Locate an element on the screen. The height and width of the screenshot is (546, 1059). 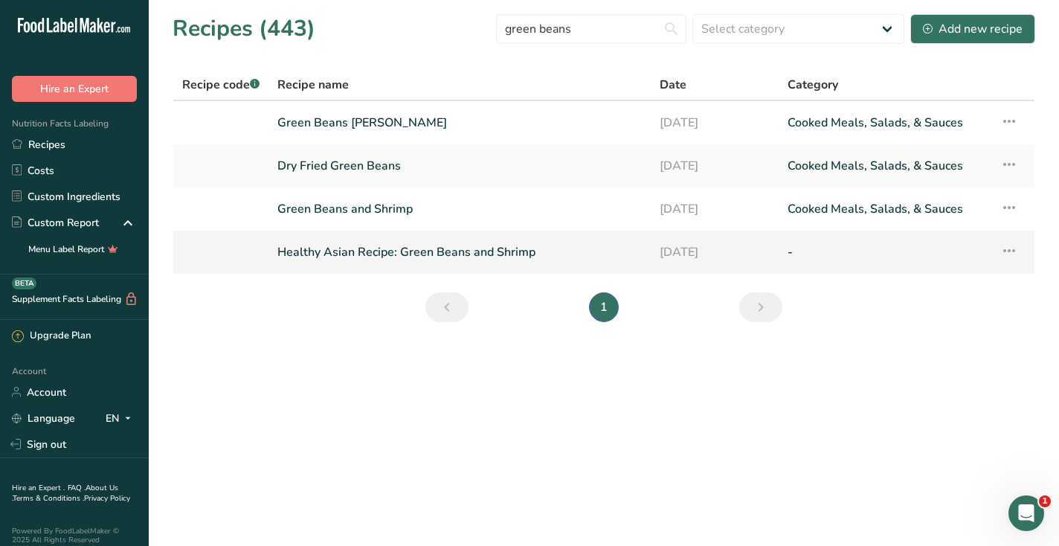
div: BETA is located at coordinates (24, 283).